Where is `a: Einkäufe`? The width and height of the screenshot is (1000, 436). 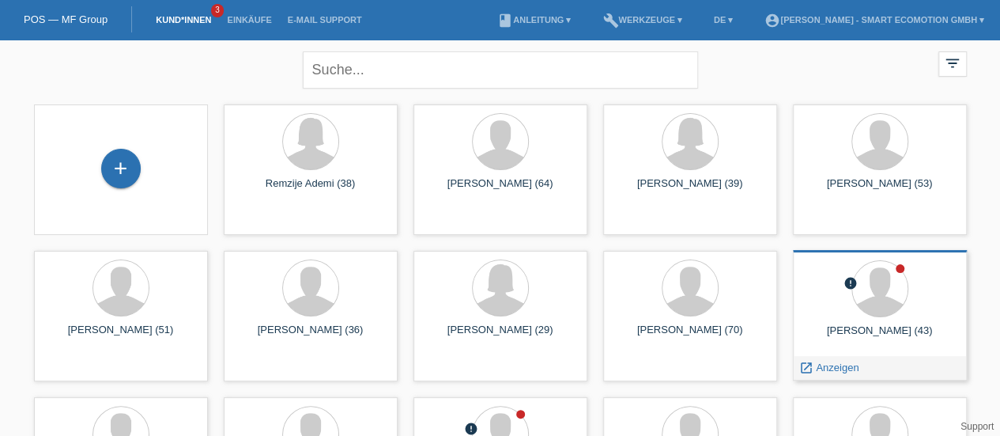 a: Einkäufe is located at coordinates (249, 20).